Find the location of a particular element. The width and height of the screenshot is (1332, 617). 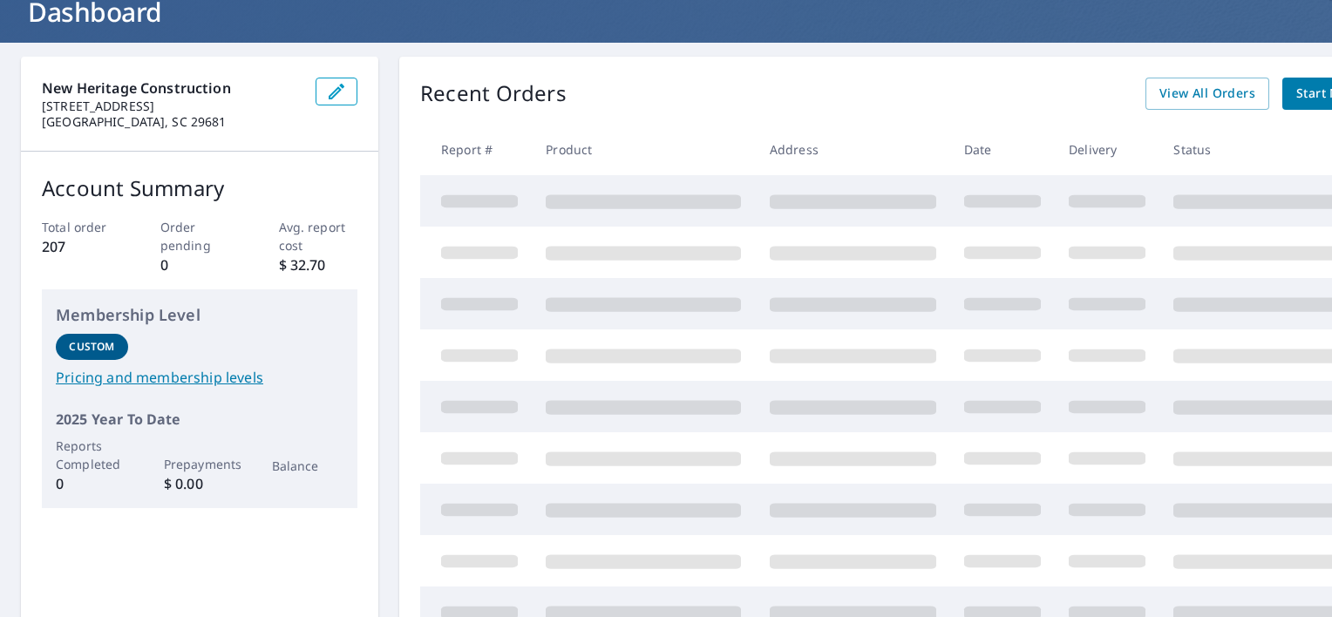

p: 2025 Year To Date is located at coordinates (200, 419).